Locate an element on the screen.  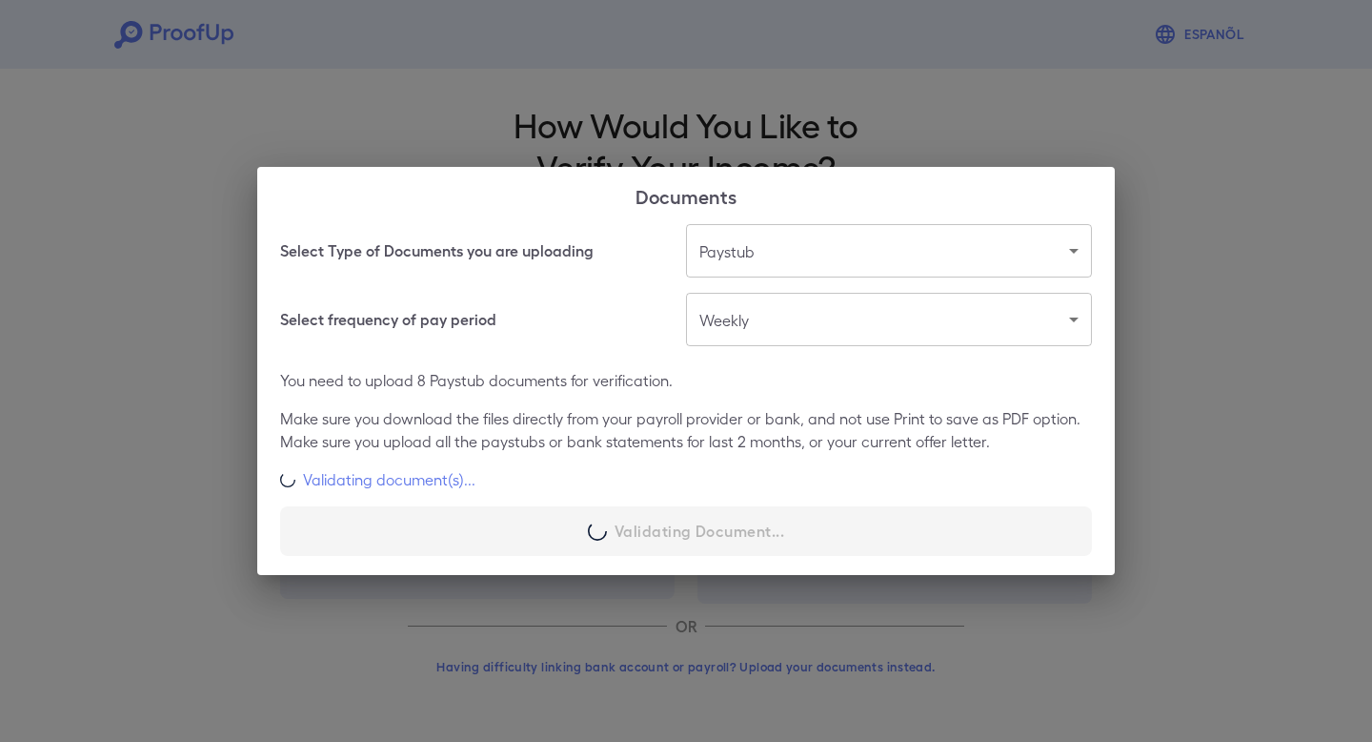
p: You need to upload 8 Paystub documents for verification. is located at coordinates (686, 380).